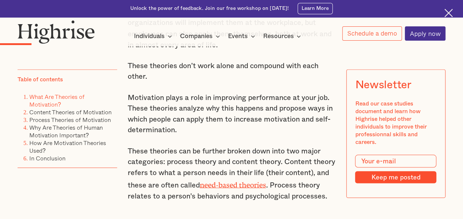 This screenshot has width=463, height=219. Describe the element at coordinates (231, 71) in the screenshot. I see `p: These theories don’t work alone and compound with each other.` at that location.